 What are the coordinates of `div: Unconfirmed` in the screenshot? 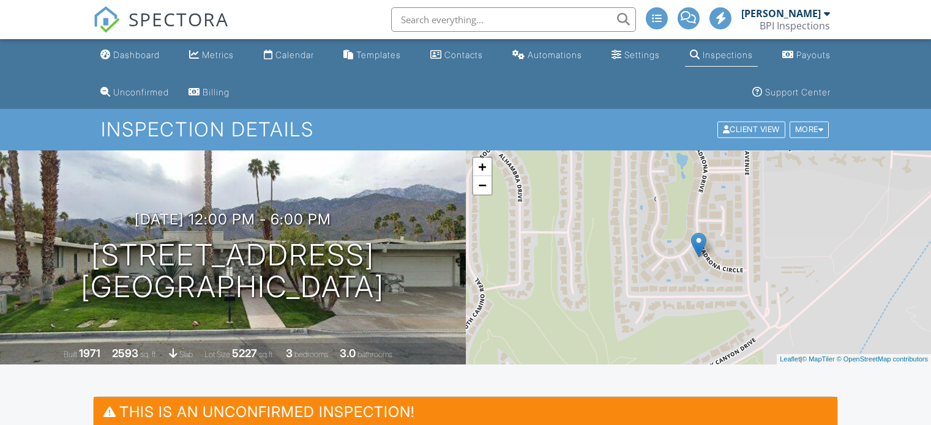 It's located at (141, 92).